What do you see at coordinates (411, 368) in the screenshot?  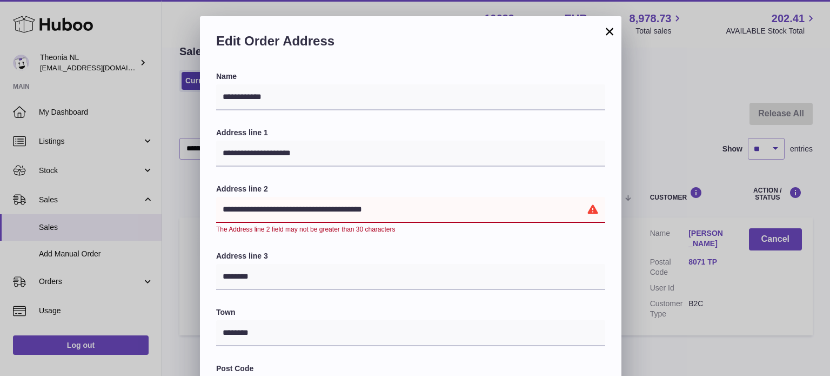 I see `label: Post Code` at bounding box center [411, 368].